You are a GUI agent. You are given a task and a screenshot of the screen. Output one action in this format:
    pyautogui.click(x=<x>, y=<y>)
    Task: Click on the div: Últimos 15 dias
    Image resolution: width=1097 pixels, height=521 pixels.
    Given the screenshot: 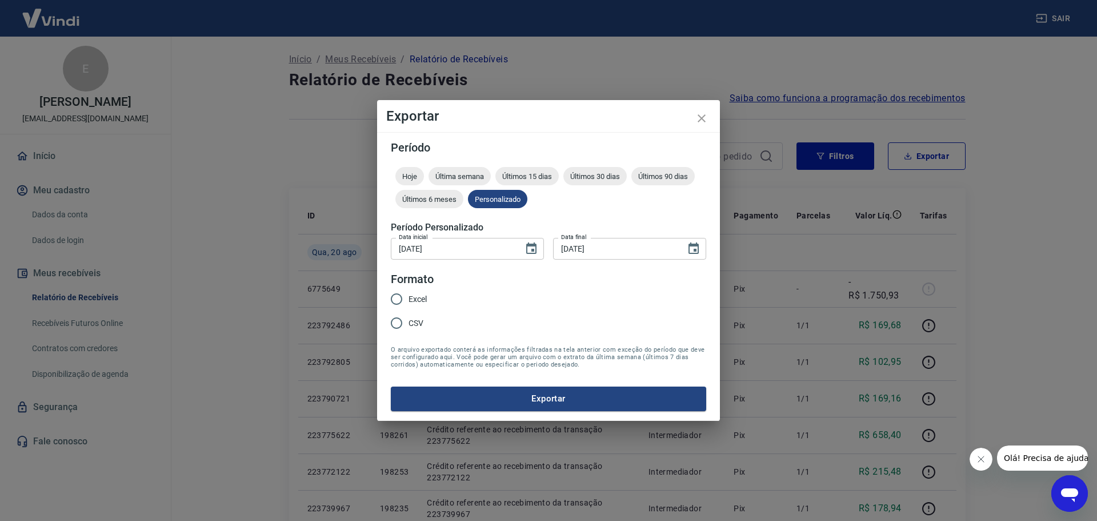 What is the action you would take?
    pyautogui.click(x=527, y=176)
    